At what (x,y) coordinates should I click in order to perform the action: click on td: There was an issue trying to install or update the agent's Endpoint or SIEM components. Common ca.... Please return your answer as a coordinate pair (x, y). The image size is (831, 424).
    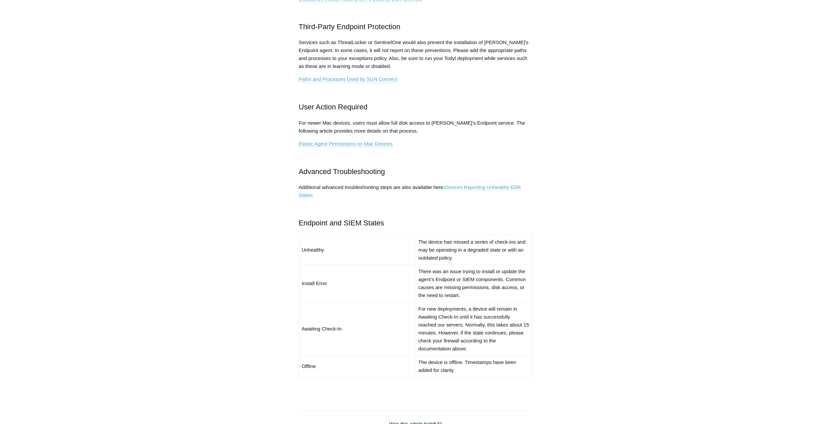
    Looking at the image, I should click on (474, 283).